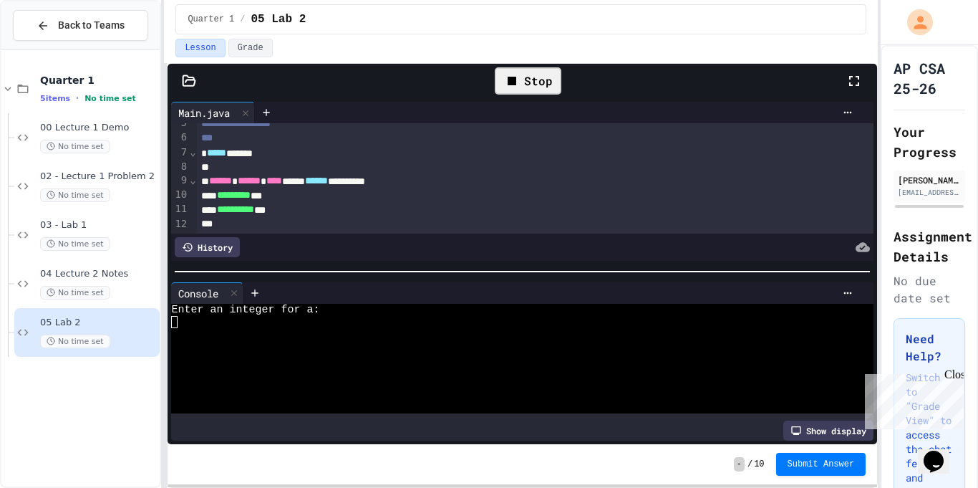 Image resolution: width=978 pixels, height=488 pixels. I want to click on h3: Need Help?, so click(930, 347).